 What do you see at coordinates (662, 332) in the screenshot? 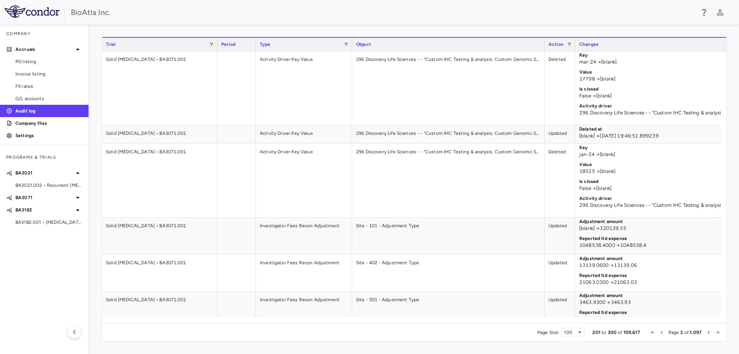
I see `div: Previous Page` at bounding box center [662, 332].